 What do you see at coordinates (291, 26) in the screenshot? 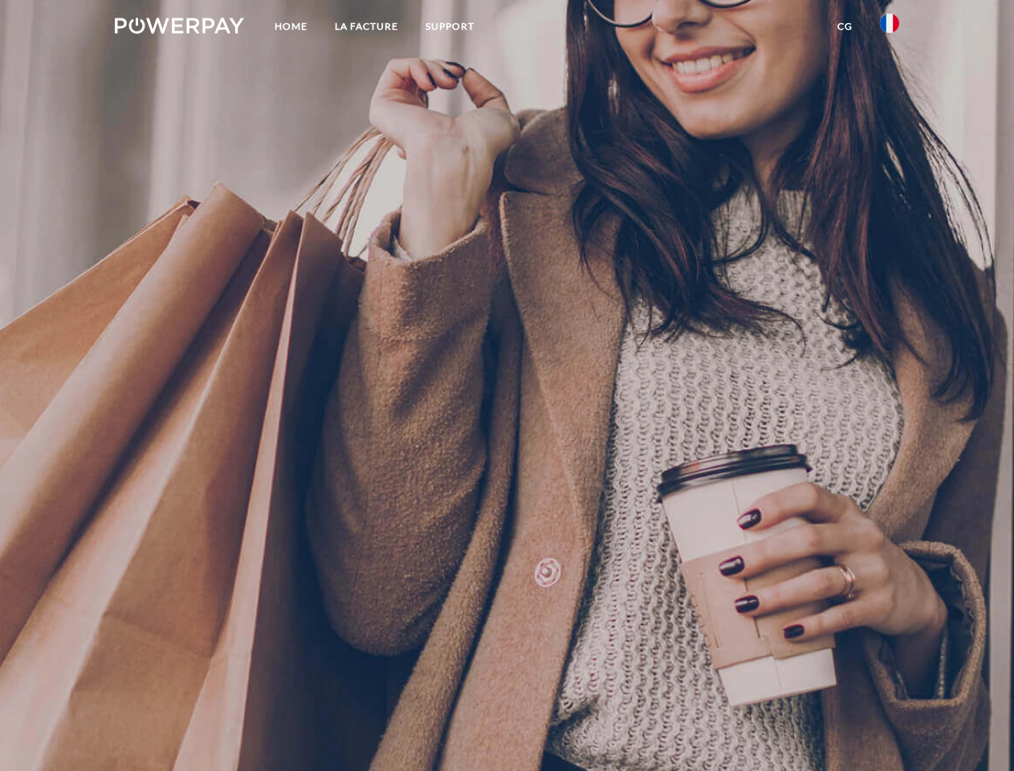
I see `a: Home` at bounding box center [291, 26].